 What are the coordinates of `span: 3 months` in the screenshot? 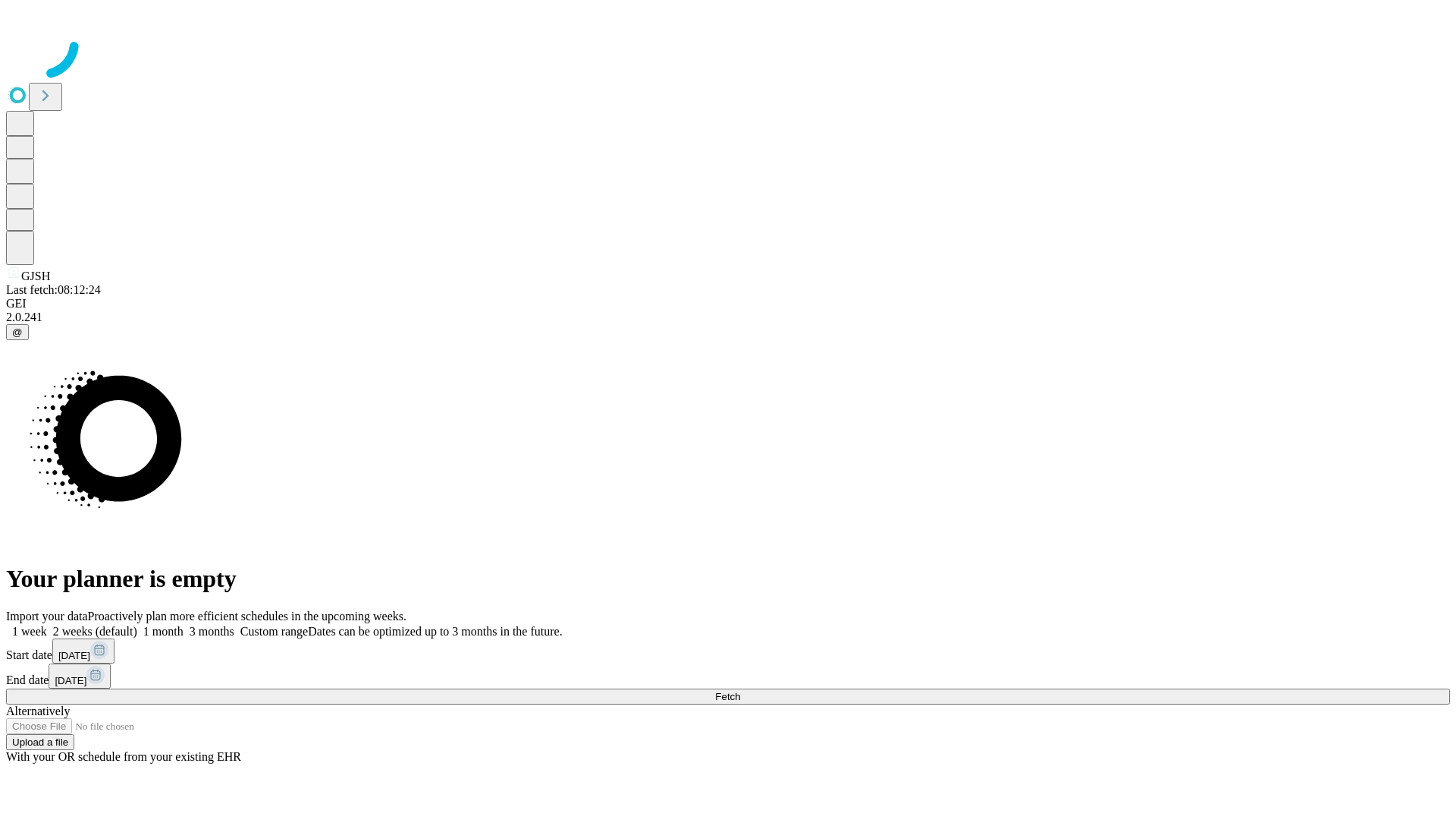 It's located at (212, 630).